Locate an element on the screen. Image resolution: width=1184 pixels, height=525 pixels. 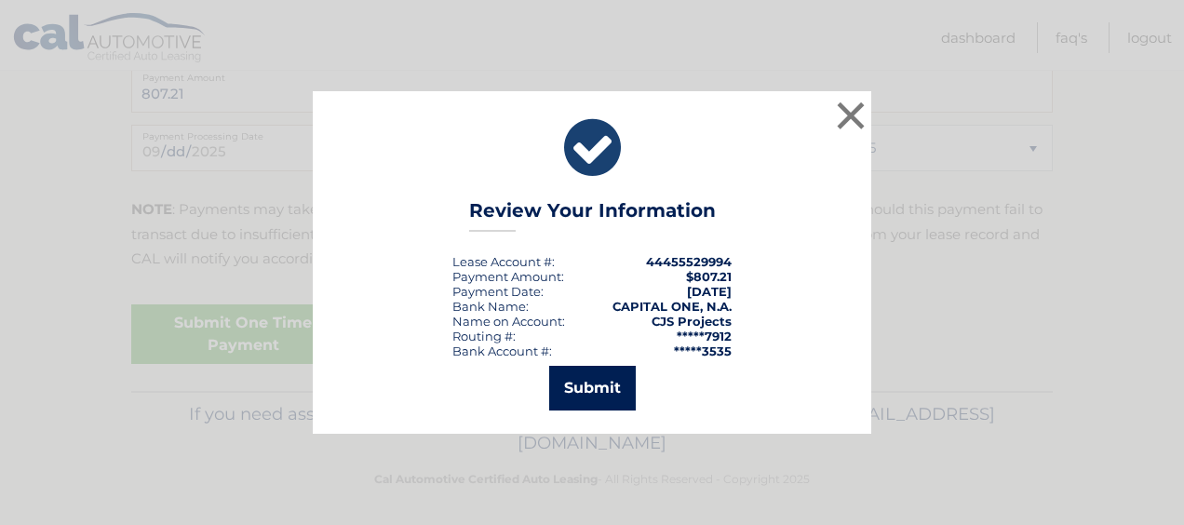
strong: CAPITAL ONE, N.A. is located at coordinates (672, 306).